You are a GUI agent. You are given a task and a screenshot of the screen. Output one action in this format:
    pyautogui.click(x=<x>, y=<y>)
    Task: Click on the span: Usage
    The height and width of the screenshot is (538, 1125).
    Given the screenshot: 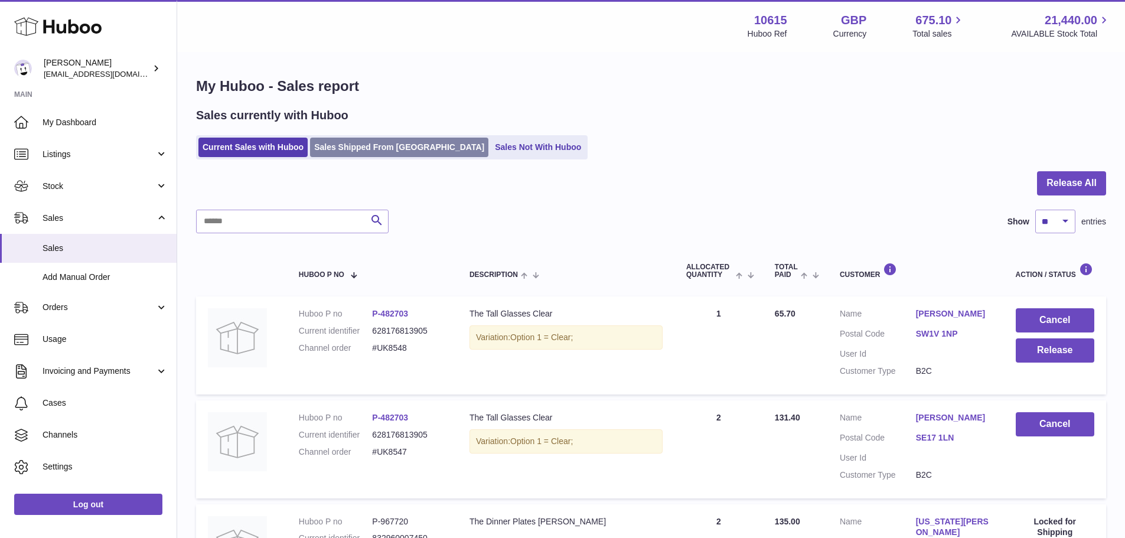 What is the action you would take?
    pyautogui.click(x=105, y=339)
    